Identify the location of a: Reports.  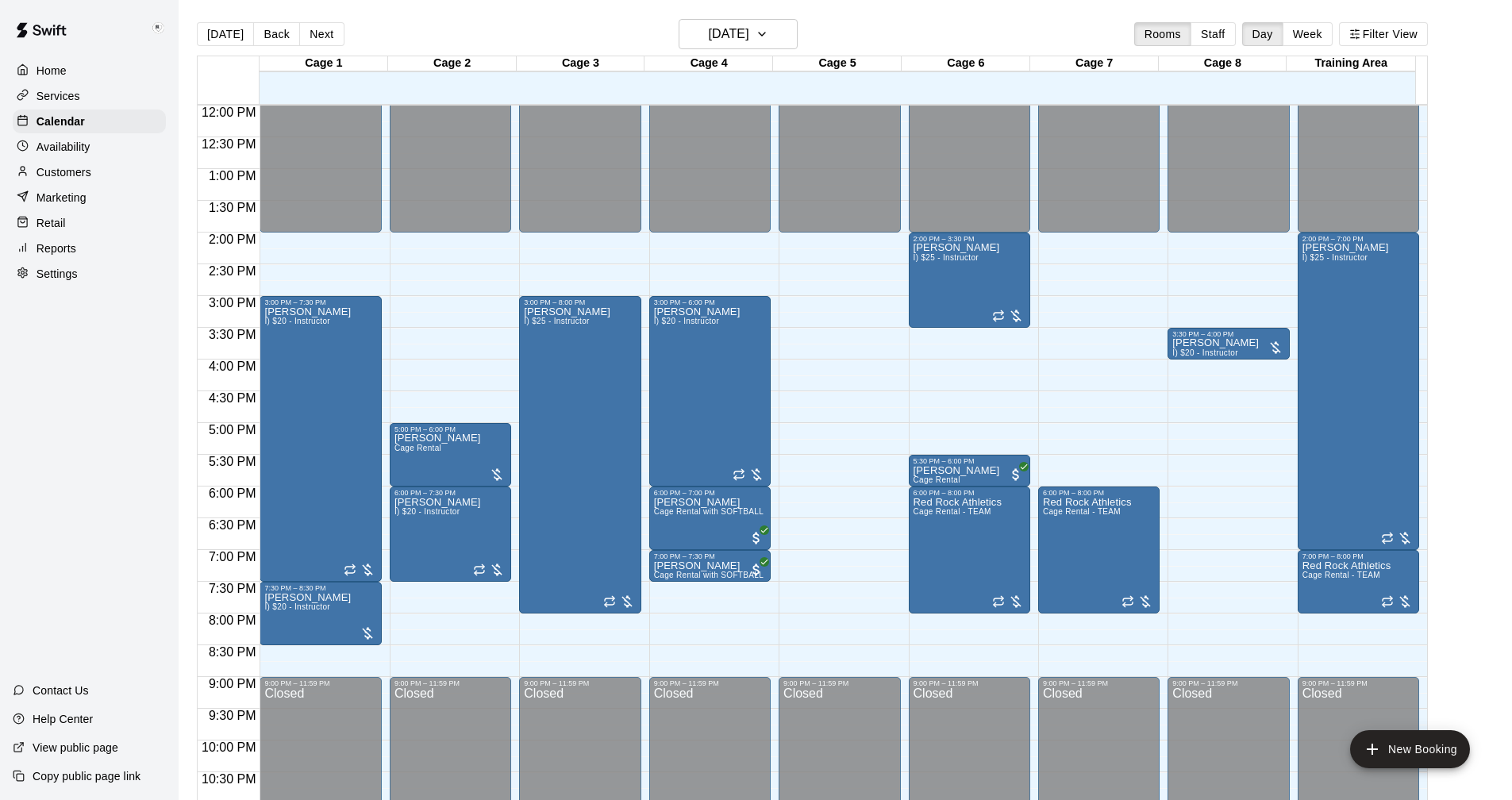
(89, 249).